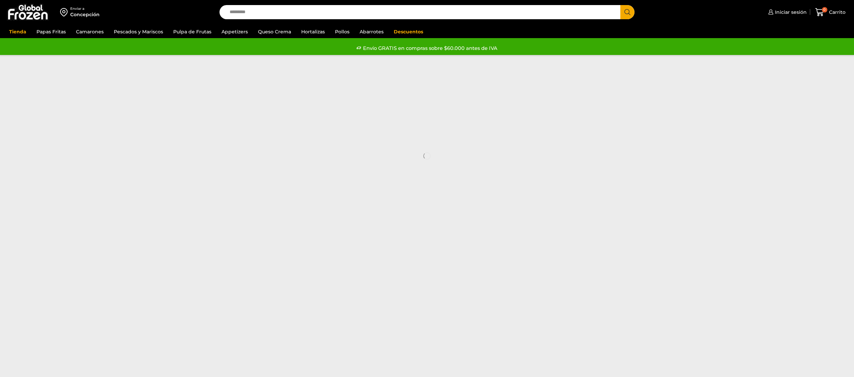 This screenshot has width=854, height=377. I want to click on a: 0 Carrito, so click(830, 12).